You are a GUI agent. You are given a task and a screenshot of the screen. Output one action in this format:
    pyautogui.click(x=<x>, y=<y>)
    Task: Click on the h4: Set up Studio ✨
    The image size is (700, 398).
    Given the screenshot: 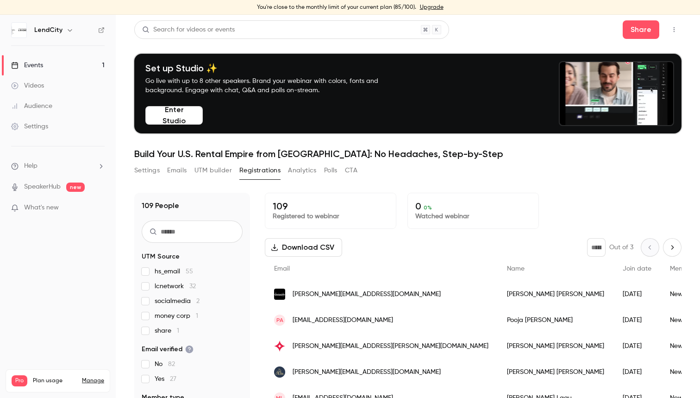 What is the action you would take?
    pyautogui.click(x=273, y=68)
    